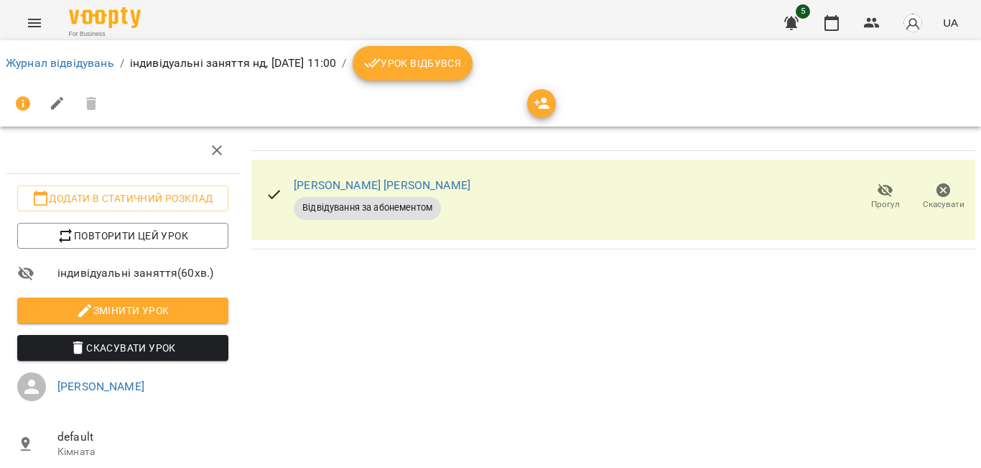  I want to click on button: Menu, so click(34, 23).